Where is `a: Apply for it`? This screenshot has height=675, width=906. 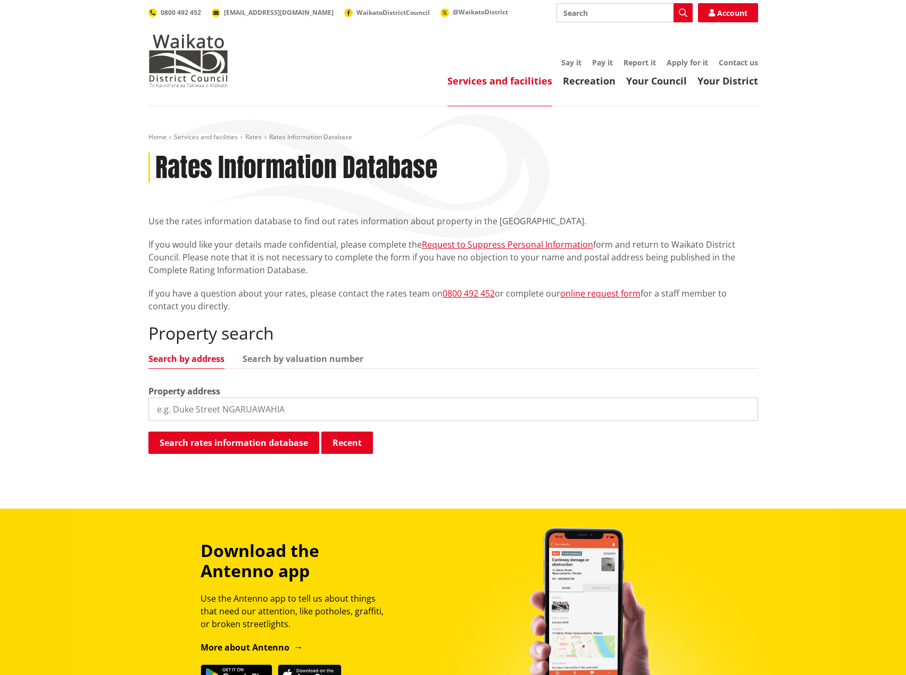 a: Apply for it is located at coordinates (687, 62).